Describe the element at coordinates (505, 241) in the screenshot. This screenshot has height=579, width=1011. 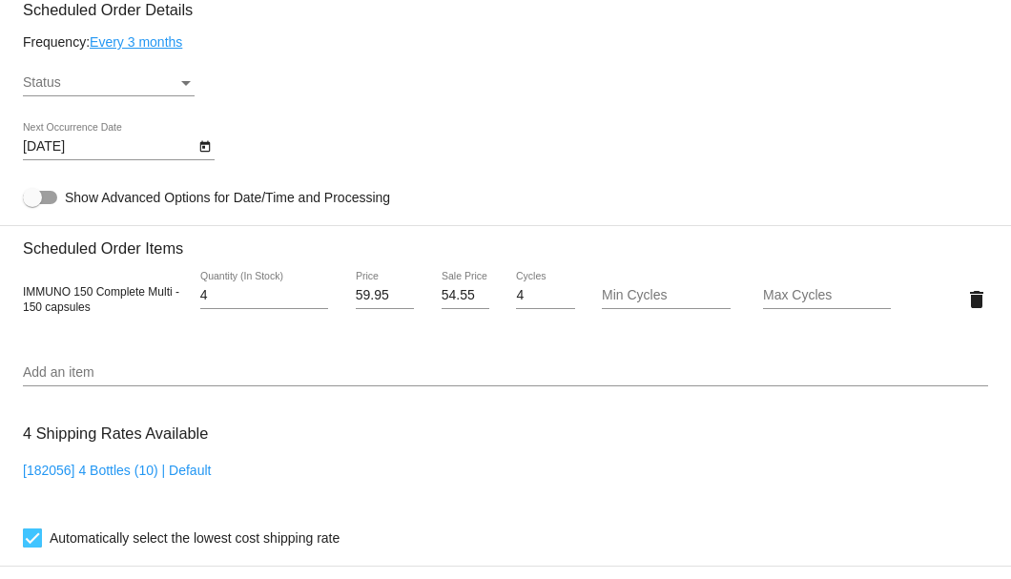
I see `h3: Scheduled Order Items` at that location.